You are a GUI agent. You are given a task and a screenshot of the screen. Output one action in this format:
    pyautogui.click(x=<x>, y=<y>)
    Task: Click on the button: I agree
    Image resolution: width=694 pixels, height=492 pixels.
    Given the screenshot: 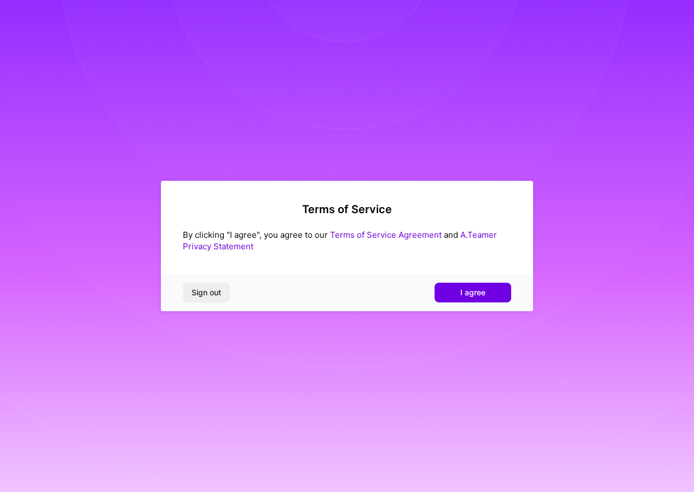 What is the action you would take?
    pyautogui.click(x=473, y=292)
    